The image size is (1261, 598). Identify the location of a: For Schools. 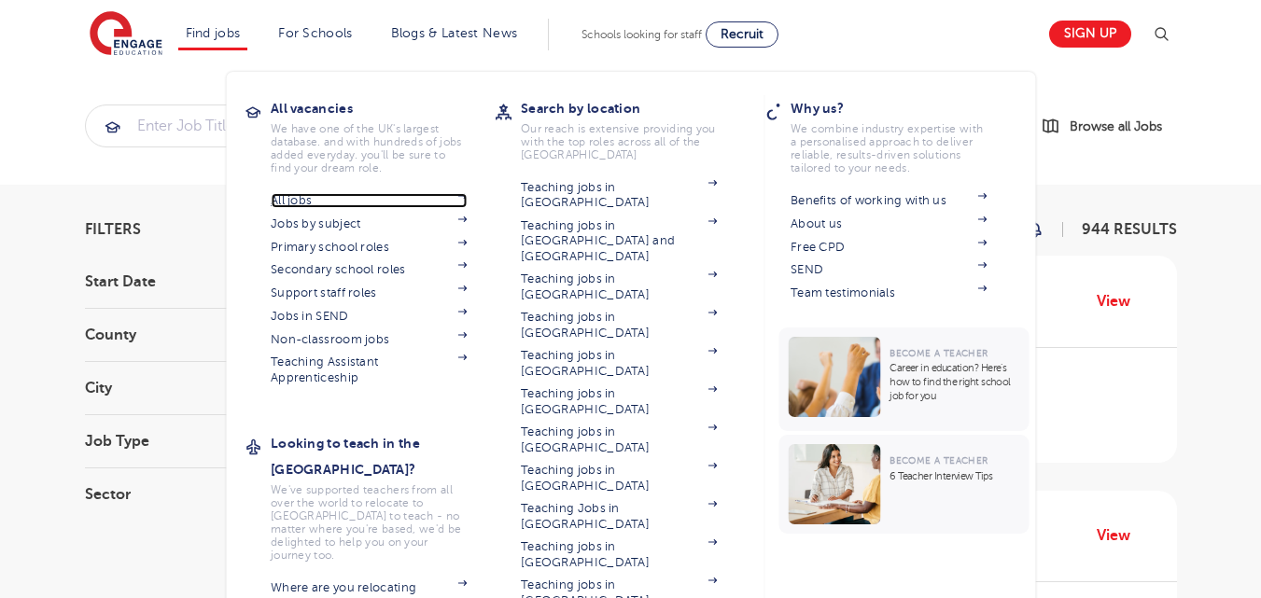
(315, 33).